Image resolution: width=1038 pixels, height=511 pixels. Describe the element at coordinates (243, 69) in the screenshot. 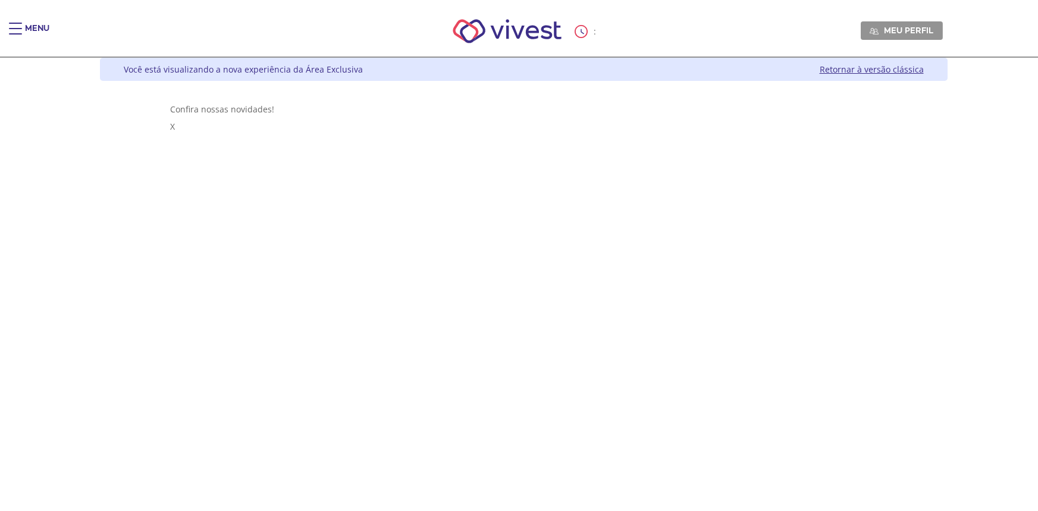

I see `div: Você está visualizando a nova experiência da Área Exclusiva` at that location.